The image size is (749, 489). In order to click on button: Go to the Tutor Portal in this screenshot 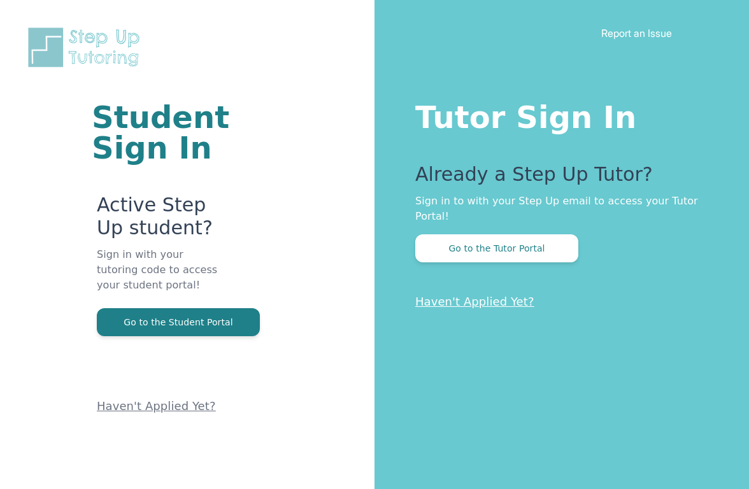, I will do `click(497, 248)`.